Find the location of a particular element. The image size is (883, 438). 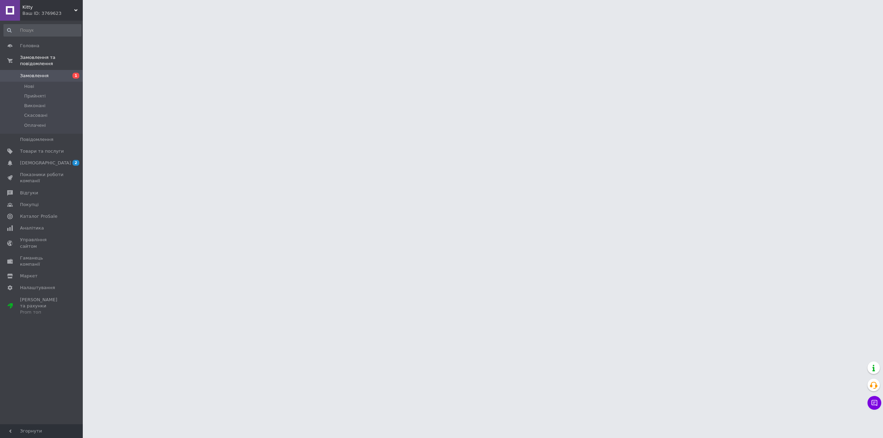

span: Скасовані is located at coordinates (36, 116).